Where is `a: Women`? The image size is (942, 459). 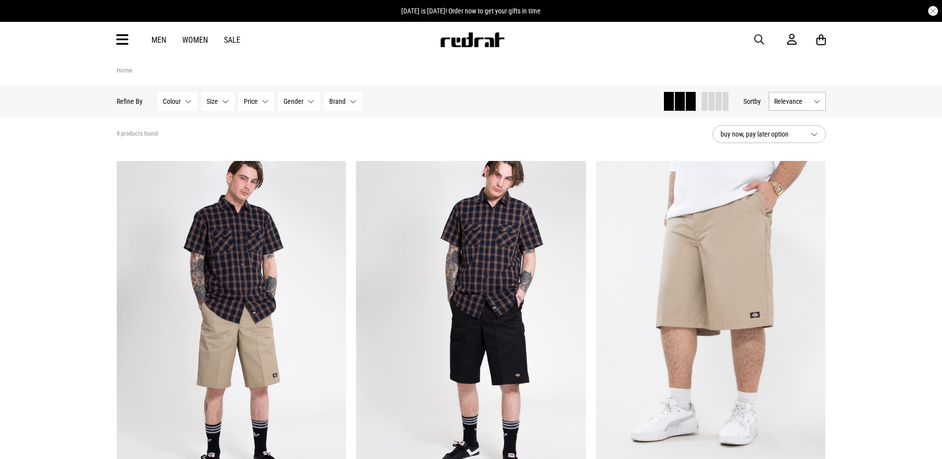 a: Women is located at coordinates (195, 40).